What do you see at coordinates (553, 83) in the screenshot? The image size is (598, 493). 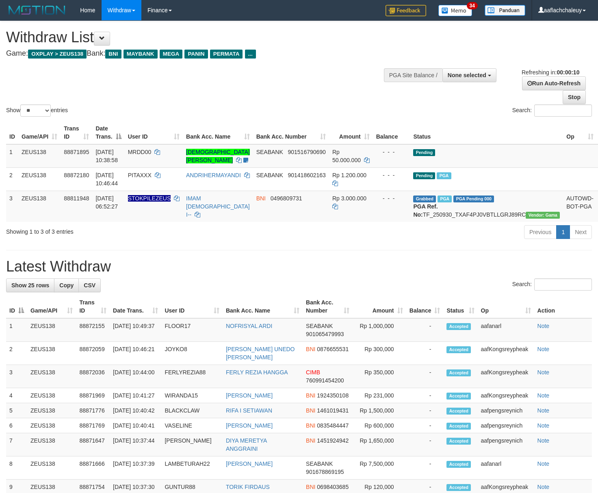 I see `a: Run Auto-Refresh` at bounding box center [553, 83].